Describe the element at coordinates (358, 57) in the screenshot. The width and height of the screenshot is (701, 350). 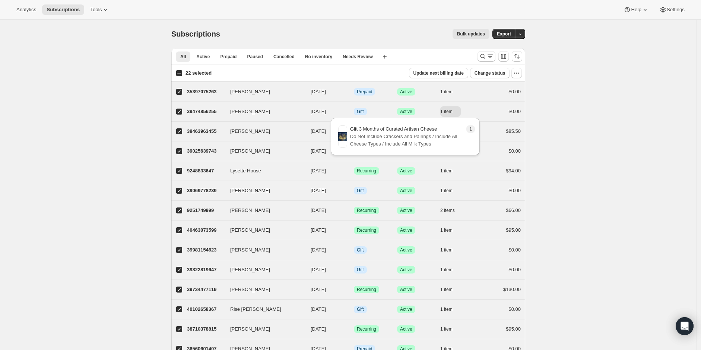
I see `span: Needs Review` at that location.